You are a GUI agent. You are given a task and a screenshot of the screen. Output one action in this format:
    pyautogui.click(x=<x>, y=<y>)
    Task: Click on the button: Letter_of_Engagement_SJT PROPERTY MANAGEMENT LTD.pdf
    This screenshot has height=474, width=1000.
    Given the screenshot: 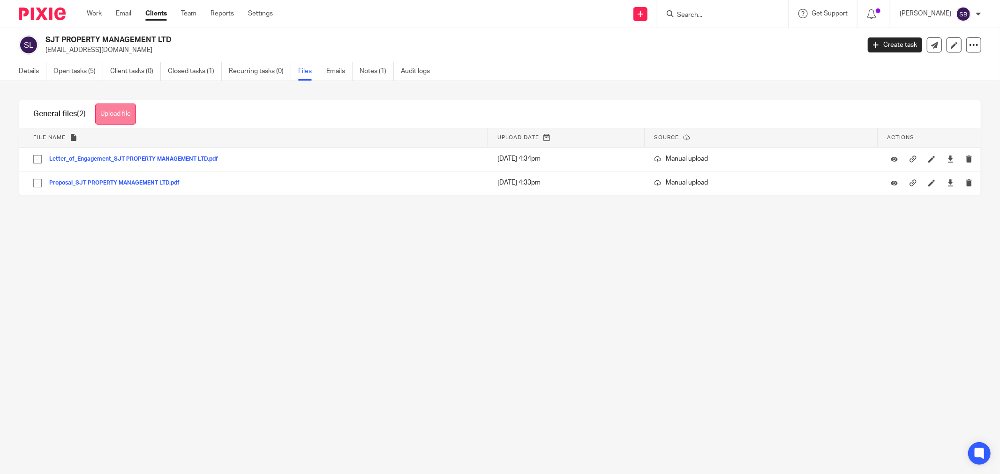 What is the action you would take?
    pyautogui.click(x=137, y=159)
    